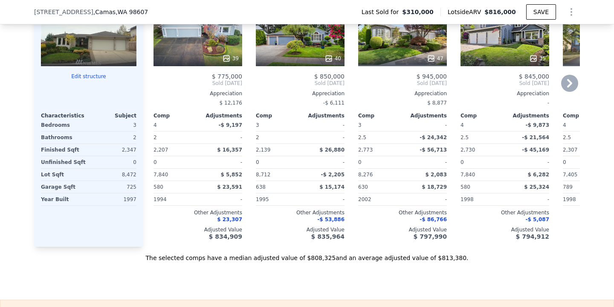 The height and width of the screenshot is (307, 614). What do you see at coordinates (465, 187) in the screenshot?
I see `span: 580` at bounding box center [465, 187].